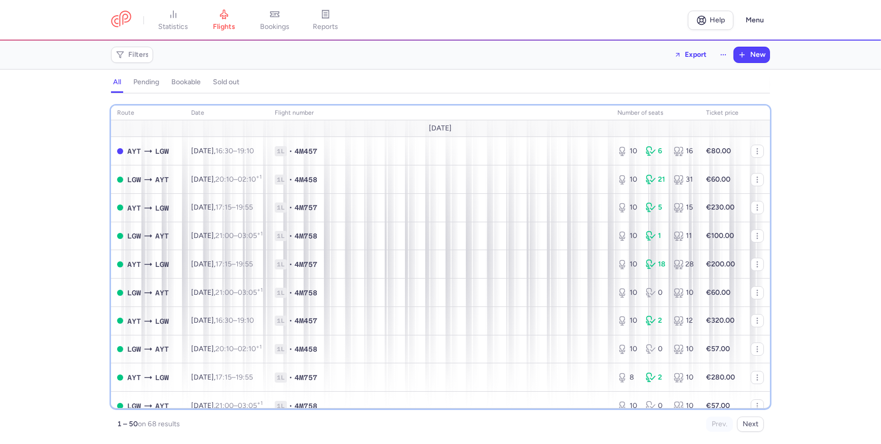 This screenshot has height=444, width=881. What do you see at coordinates (275, 27) in the screenshot?
I see `span: bookings` at bounding box center [275, 27].